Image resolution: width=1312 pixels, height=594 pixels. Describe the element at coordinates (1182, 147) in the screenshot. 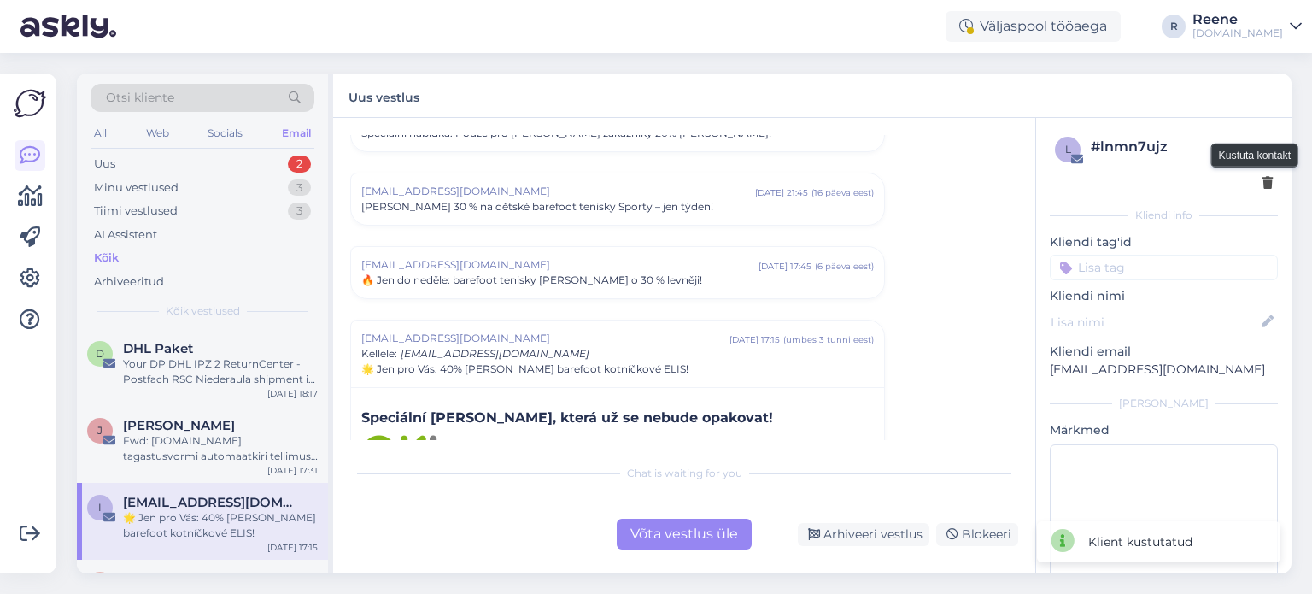

I see `div: # lnmn7ujz` at that location.